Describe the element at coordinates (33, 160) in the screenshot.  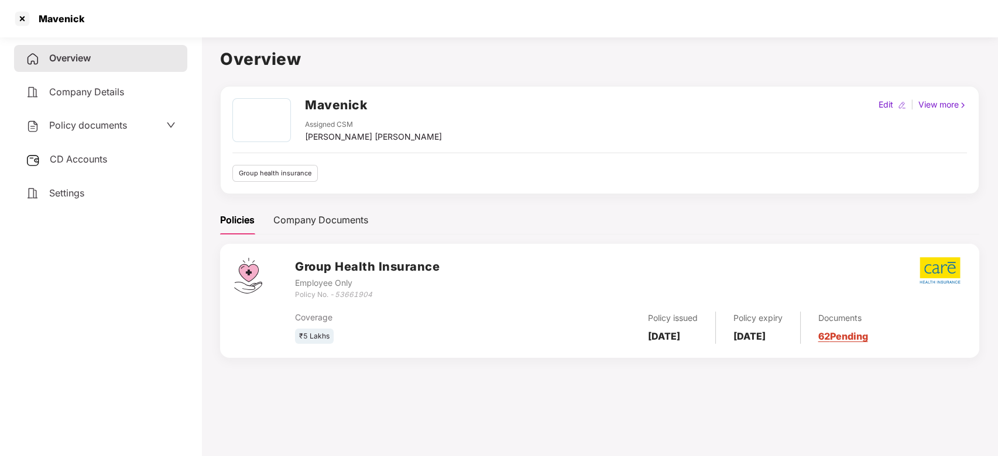
I see `img: svg+xml;base64,PHN2ZyB3aWR0aD0iMjUiIGhlaWdodD0iMjQiIHZpZXdCb3g9IjAgMCAyNSAyNCIgZmlsbD0ibm9uZSIgeG...` at that location.